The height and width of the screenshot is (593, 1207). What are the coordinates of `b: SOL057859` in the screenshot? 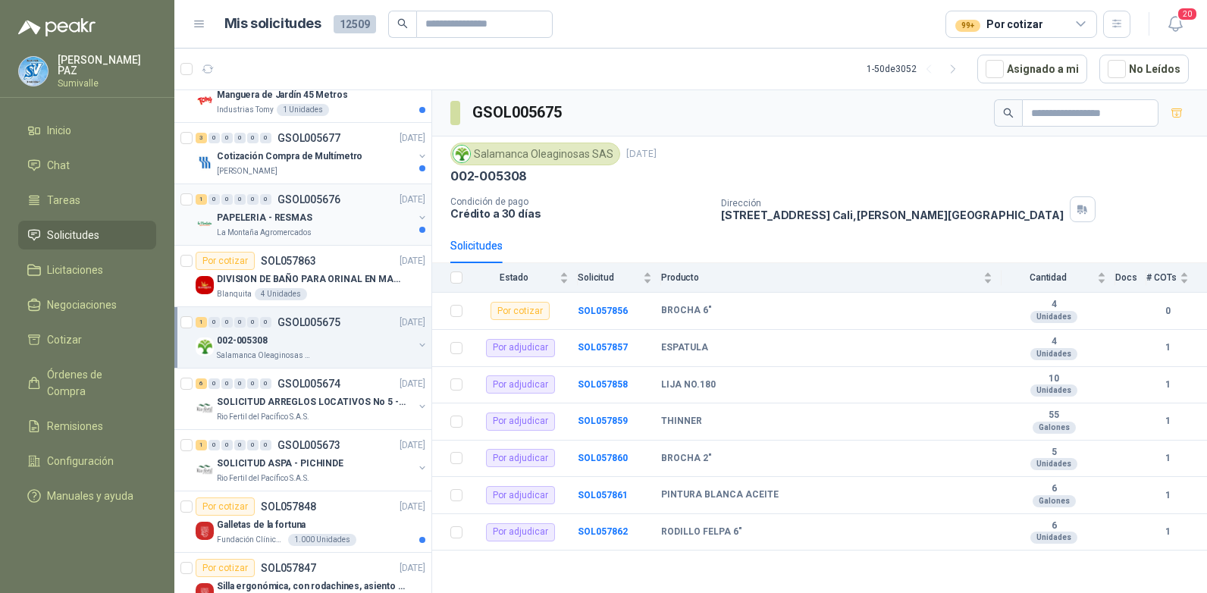 It's located at (603, 421).